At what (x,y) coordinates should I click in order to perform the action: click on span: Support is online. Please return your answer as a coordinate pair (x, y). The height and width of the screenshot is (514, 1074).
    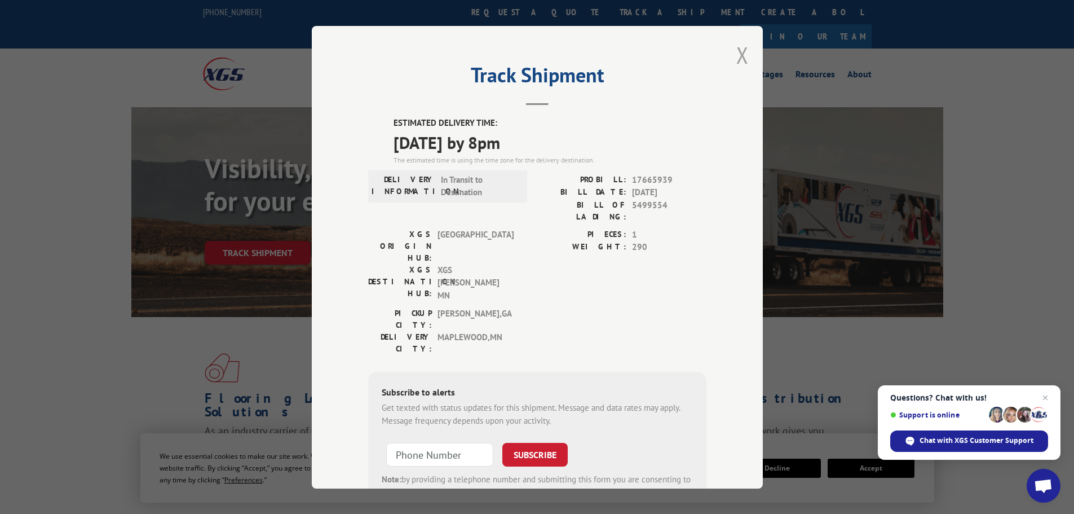
    Looking at the image, I should click on (938, 415).